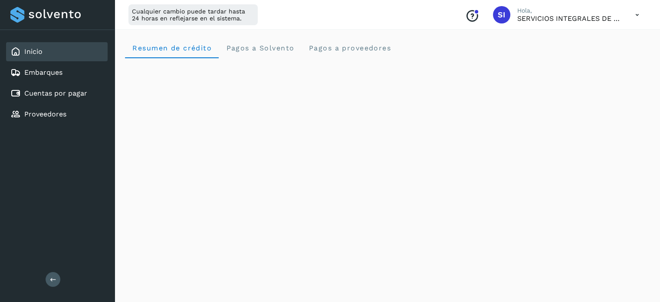 This screenshot has width=660, height=302. What do you see at coordinates (45, 114) in the screenshot?
I see `a: Proveedores` at bounding box center [45, 114].